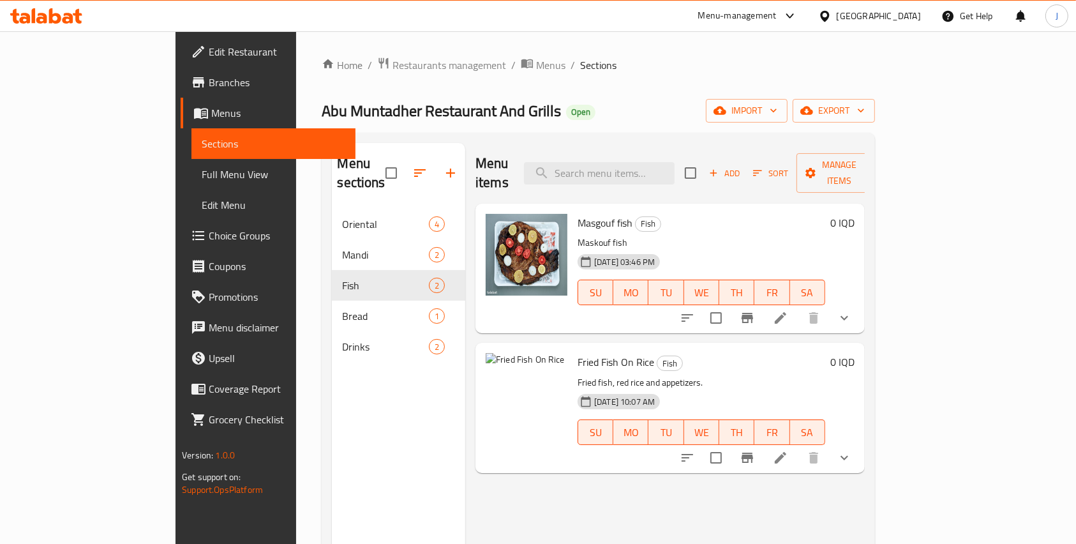  Describe the element at coordinates (398, 285) in the screenshot. I see `nav: Menu sections` at that location.